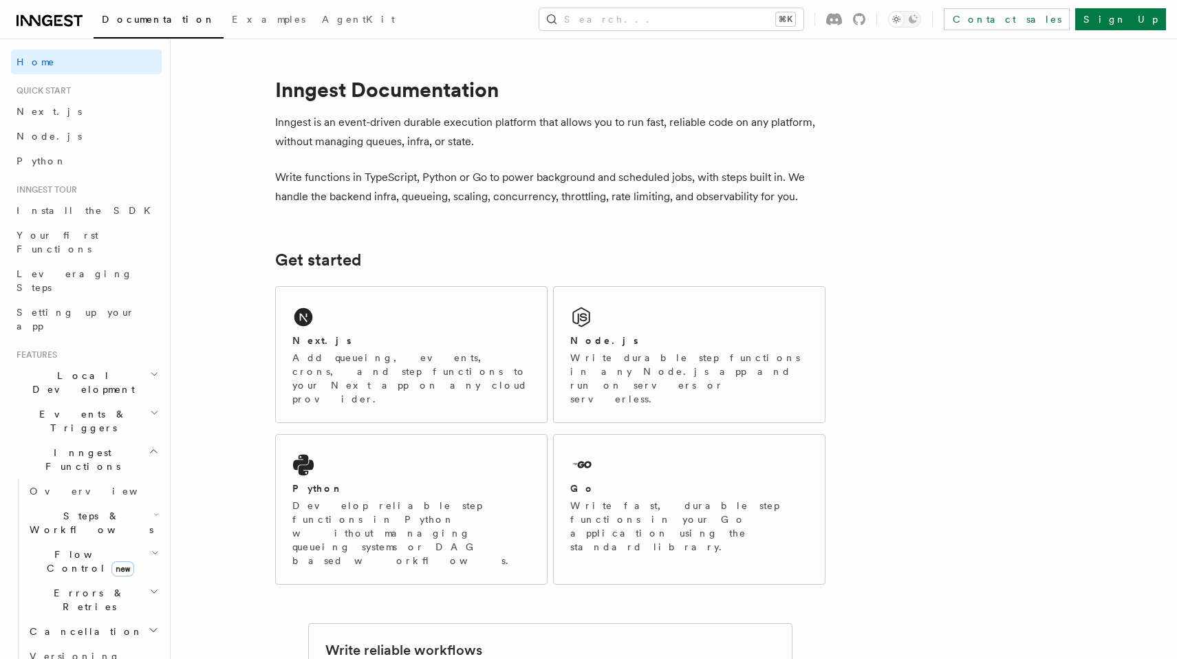  I want to click on span: Your first Functions, so click(57, 242).